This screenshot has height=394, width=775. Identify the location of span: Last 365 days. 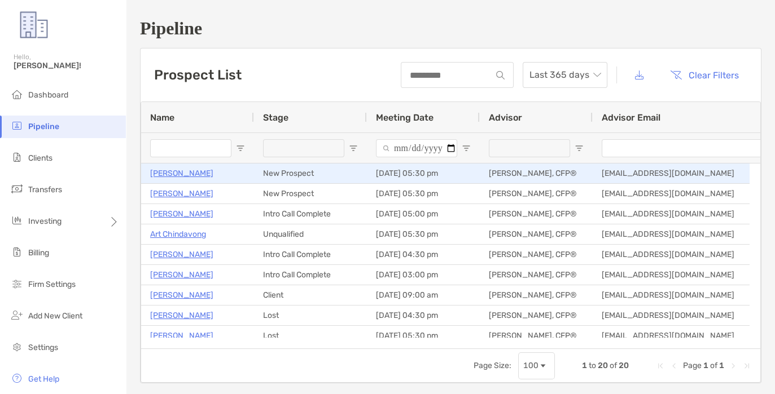
(565, 75).